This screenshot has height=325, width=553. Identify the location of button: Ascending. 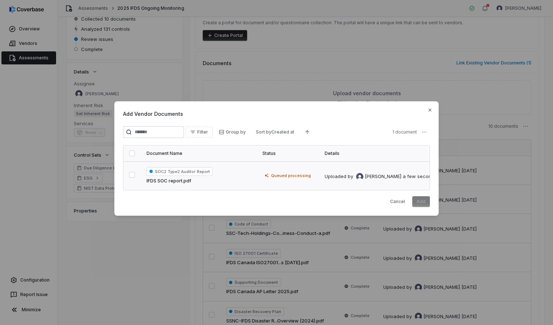
(307, 132).